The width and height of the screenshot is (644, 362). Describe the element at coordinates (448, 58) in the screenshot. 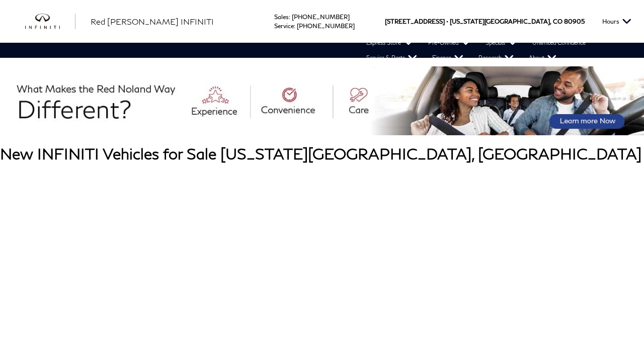

I see `a: Finance` at that location.